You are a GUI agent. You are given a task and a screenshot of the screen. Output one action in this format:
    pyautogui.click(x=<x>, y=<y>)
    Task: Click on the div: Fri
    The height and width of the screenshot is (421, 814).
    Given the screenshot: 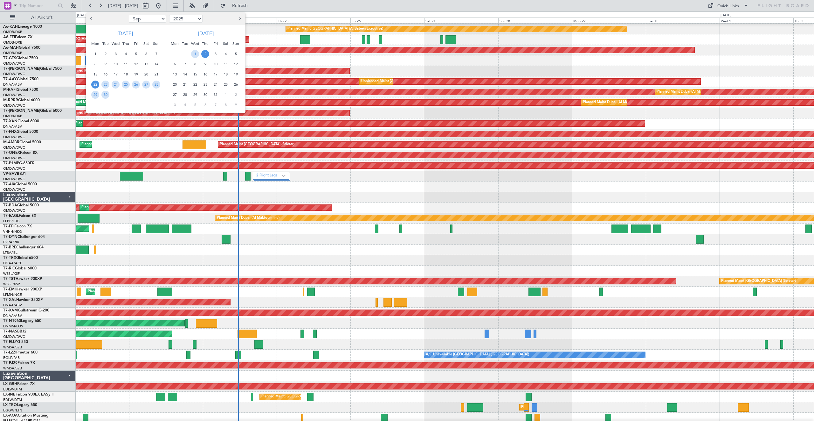 What is the action you would take?
    pyautogui.click(x=136, y=44)
    